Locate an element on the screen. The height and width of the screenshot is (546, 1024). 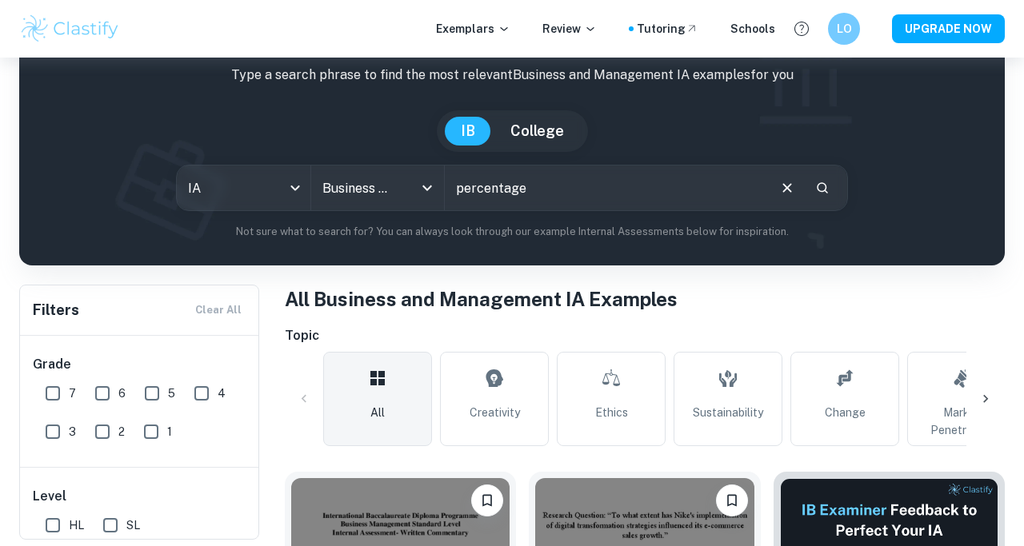
p: Not sure what to search for? You can always look through our example Internal Assessments below f... is located at coordinates (512, 232).